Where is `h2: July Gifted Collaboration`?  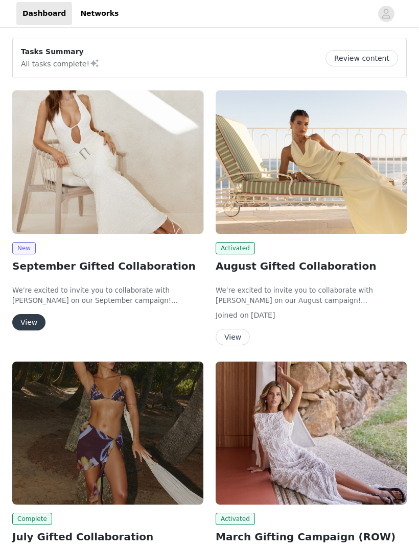
h2: July Gifted Collaboration is located at coordinates (108, 537).